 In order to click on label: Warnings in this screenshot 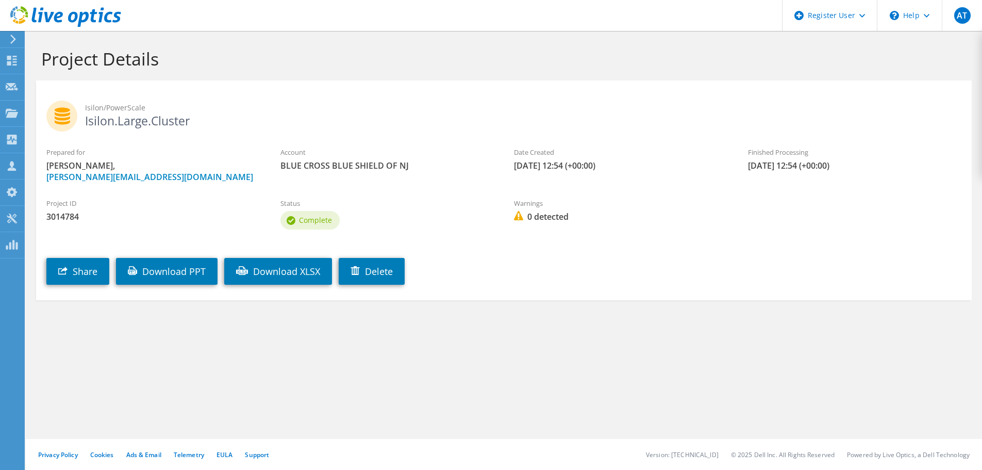, I will do `click(621, 203)`.